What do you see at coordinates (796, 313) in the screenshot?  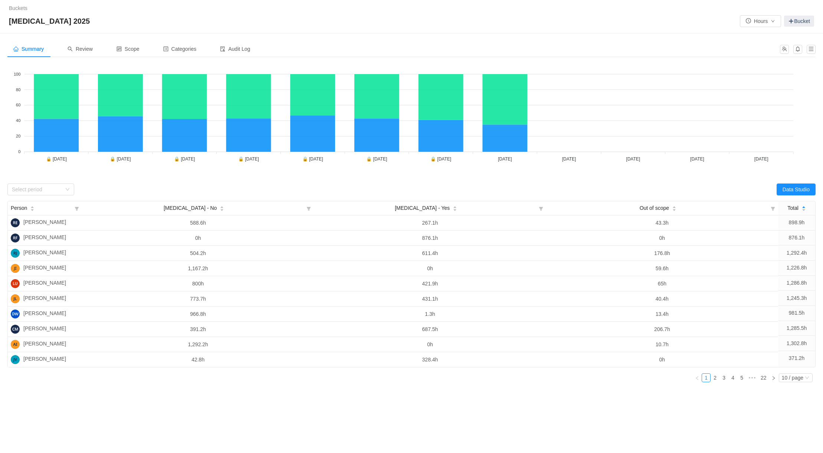 I see `td: 981.5h` at bounding box center [796, 313].